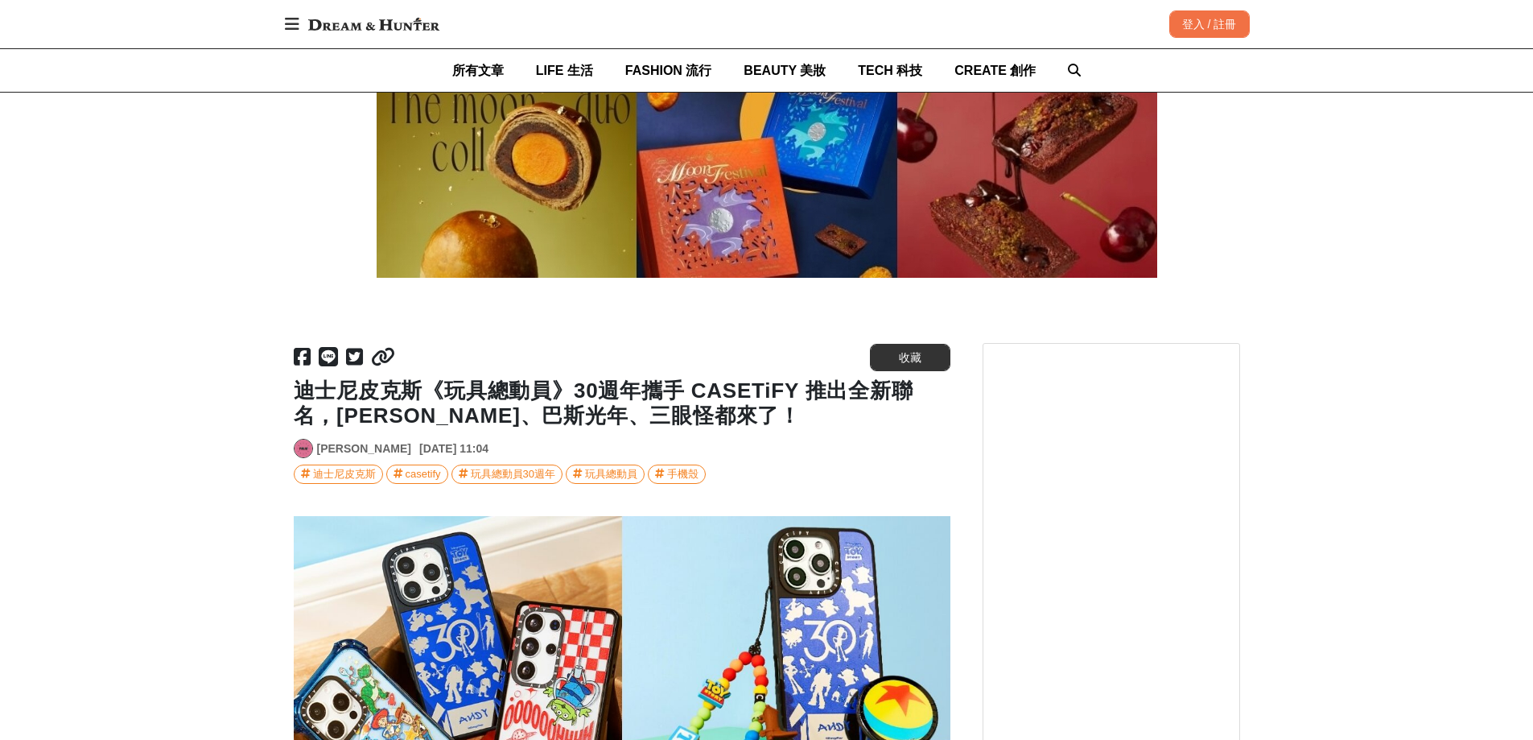 The width and height of the screenshot is (1533, 740). What do you see at coordinates (345, 474) in the screenshot?
I see `div: 迪士尼皮克斯` at bounding box center [345, 474].